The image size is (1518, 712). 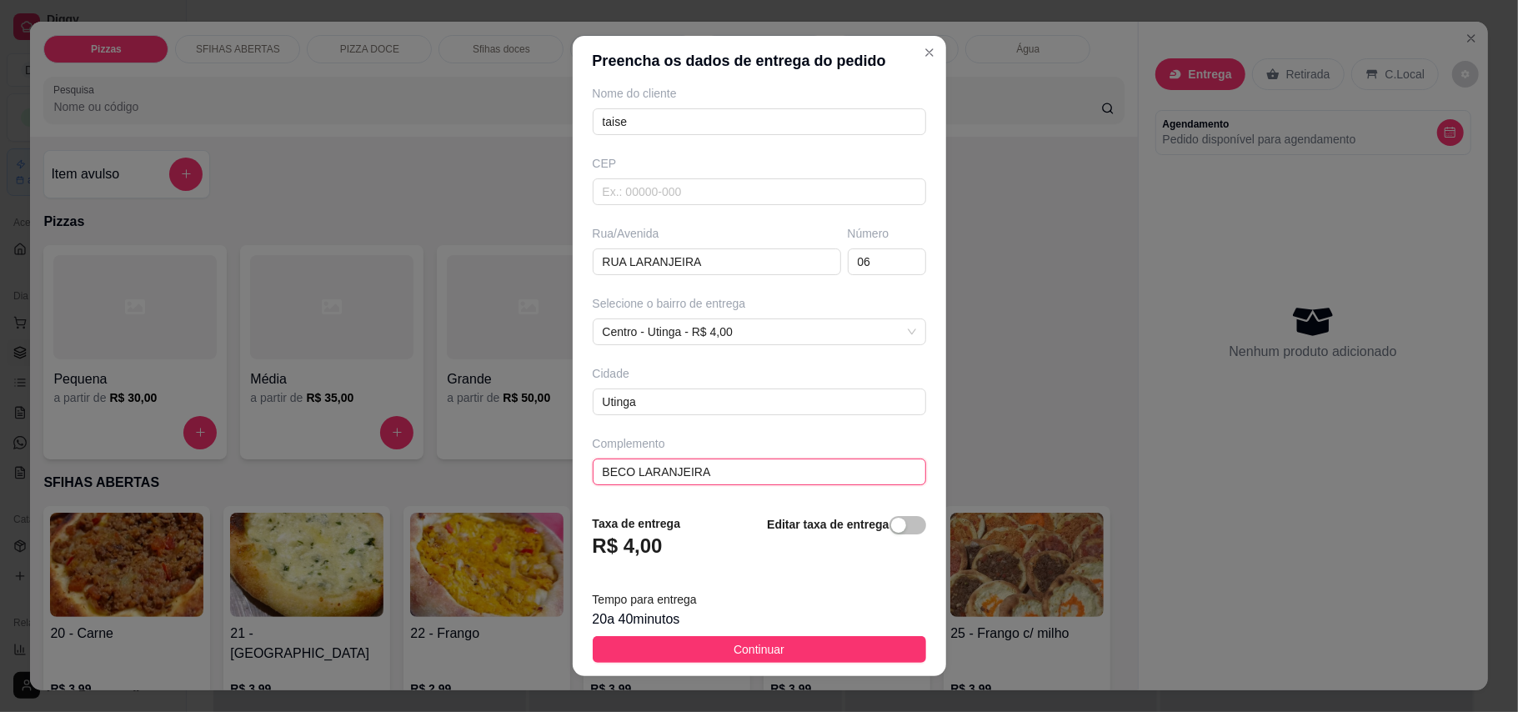 What do you see at coordinates (828, 524) in the screenshot?
I see `strong: Editar taxa de entrega` at bounding box center [828, 524].